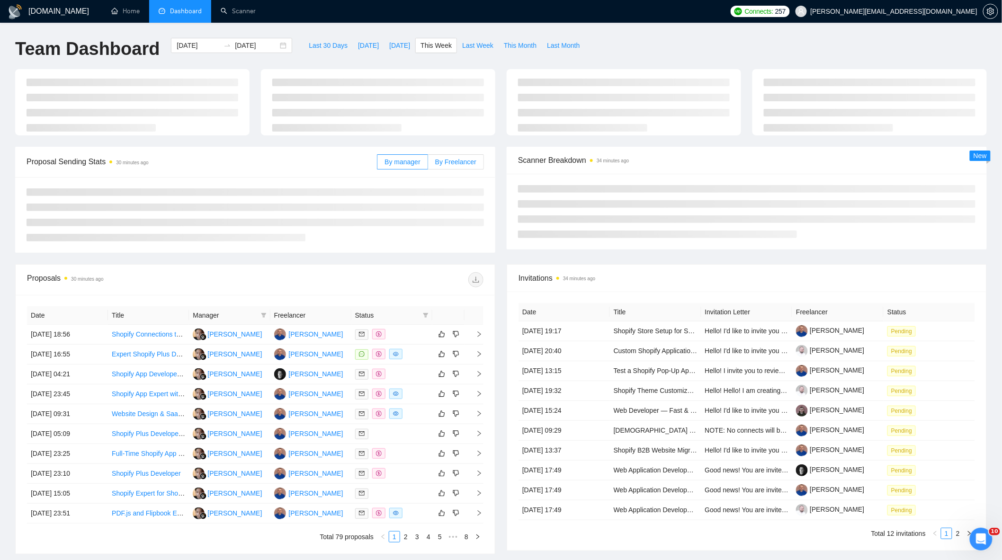  Describe the element at coordinates (655, 371) in the screenshot. I see `td: Test a Shopify Pop-Up App on Your Live Store` at that location.